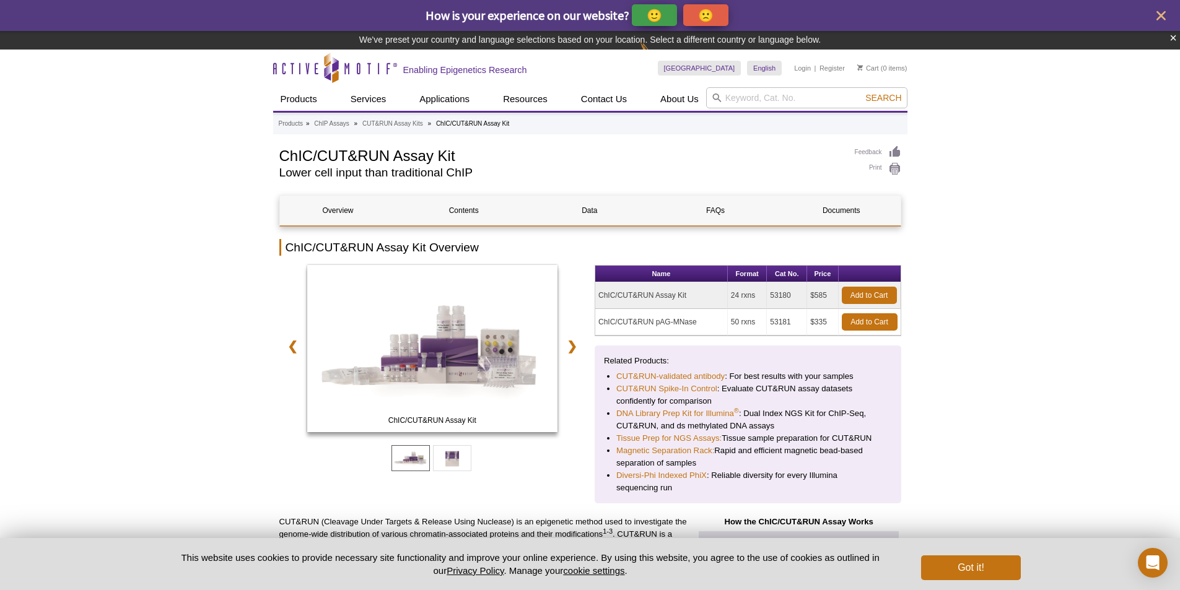 The image size is (1180, 590). Describe the element at coordinates (594, 571) in the screenshot. I see `button: cookie settings` at that location.